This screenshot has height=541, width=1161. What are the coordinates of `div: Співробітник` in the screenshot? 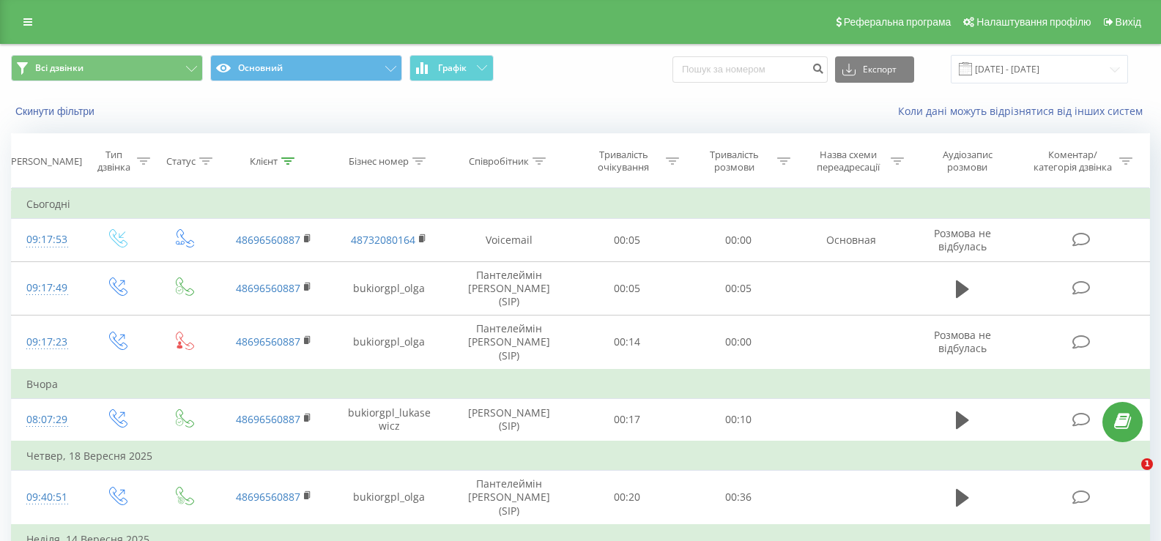 It's located at (499, 161).